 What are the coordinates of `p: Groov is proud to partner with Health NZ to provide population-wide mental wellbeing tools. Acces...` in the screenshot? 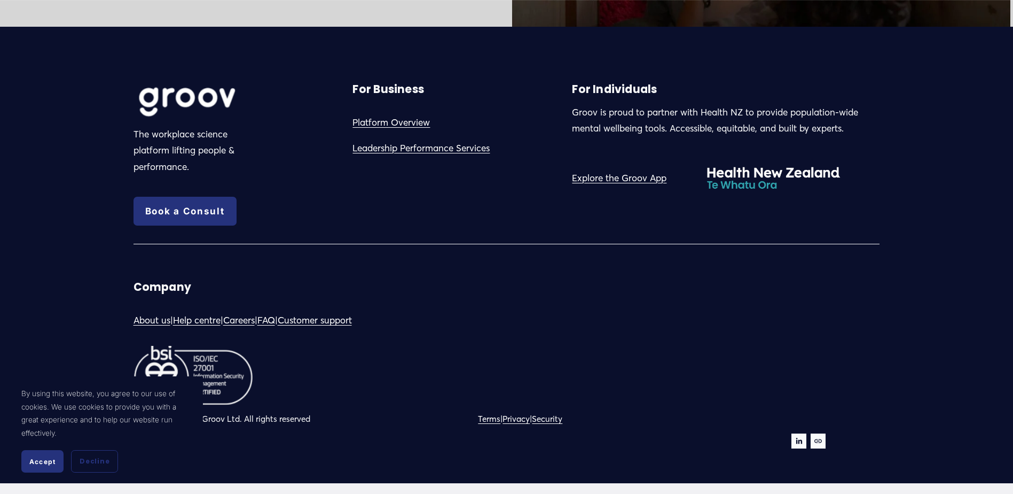 It's located at (726, 120).